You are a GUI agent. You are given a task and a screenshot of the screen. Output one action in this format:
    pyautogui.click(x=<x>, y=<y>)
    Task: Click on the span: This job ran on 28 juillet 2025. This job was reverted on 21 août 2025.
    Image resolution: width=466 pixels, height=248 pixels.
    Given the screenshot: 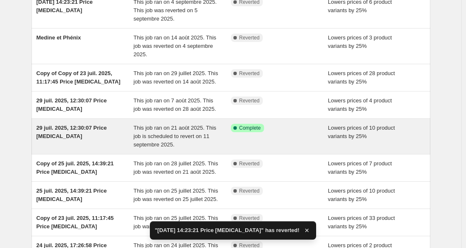 What is the action you would take?
    pyautogui.click(x=175, y=167)
    